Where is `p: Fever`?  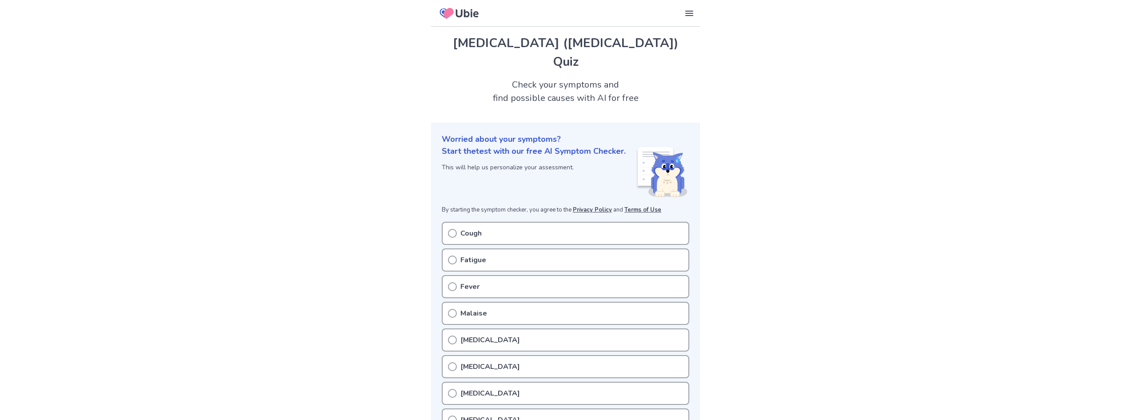
p: Fever is located at coordinates (470, 287).